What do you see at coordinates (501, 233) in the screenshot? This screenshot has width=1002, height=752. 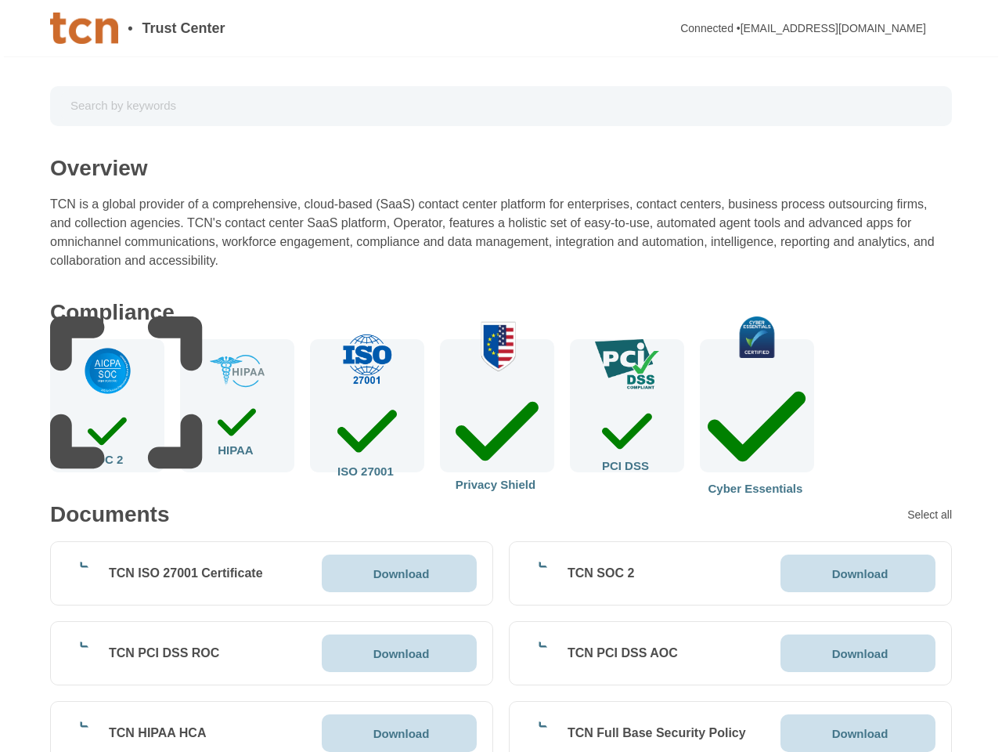 I see `div: TCN is a global provider of a comprehensive, cloud-based (SaaS) contact center platform for enter...` at bounding box center [501, 233].